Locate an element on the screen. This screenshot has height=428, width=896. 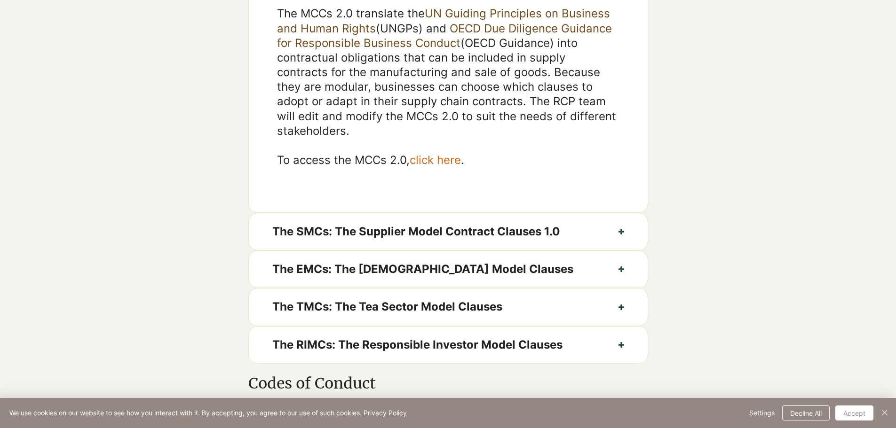
a: UN Guiding Principles on Business and Human Rights is located at coordinates (443, 21).